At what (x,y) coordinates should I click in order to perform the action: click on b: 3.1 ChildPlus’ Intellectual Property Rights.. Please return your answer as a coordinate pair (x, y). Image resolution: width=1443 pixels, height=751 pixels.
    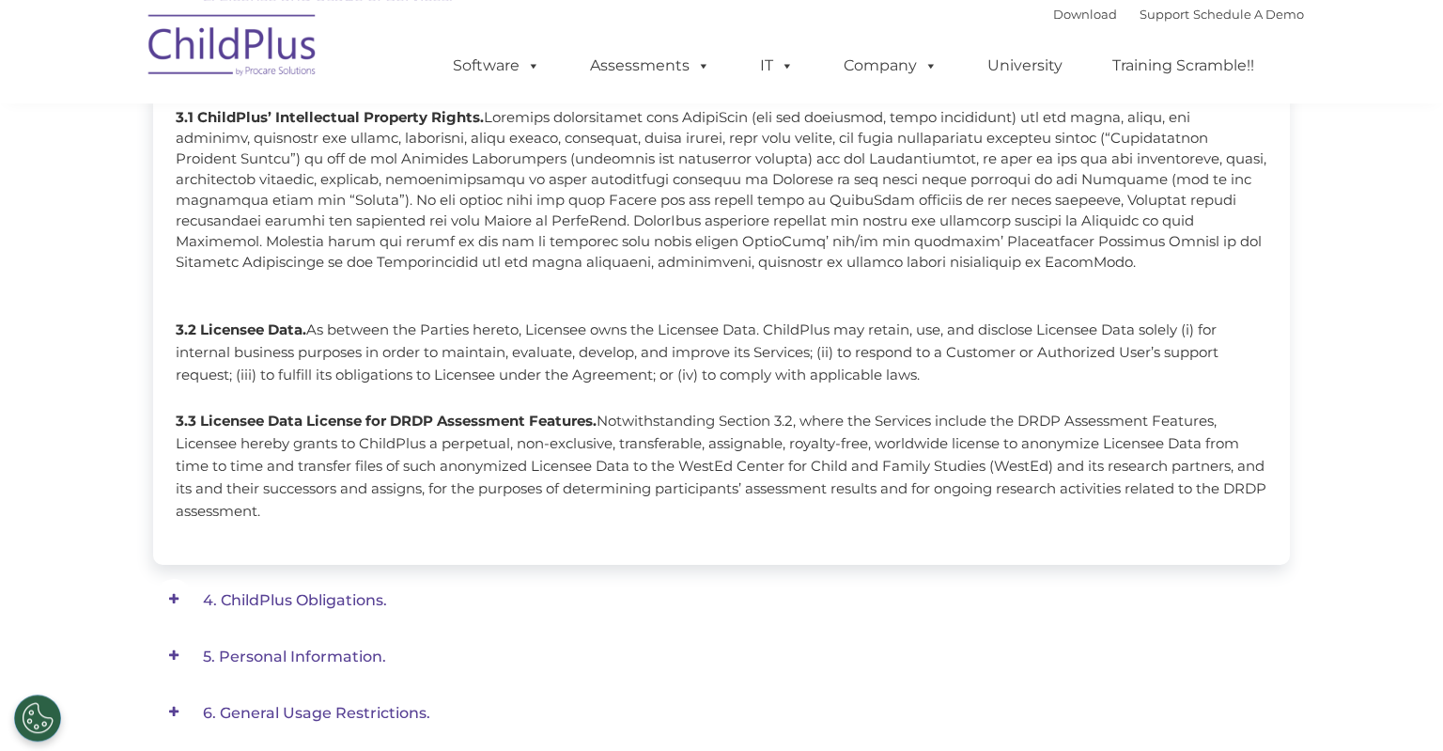
    Looking at the image, I should click on (330, 117).